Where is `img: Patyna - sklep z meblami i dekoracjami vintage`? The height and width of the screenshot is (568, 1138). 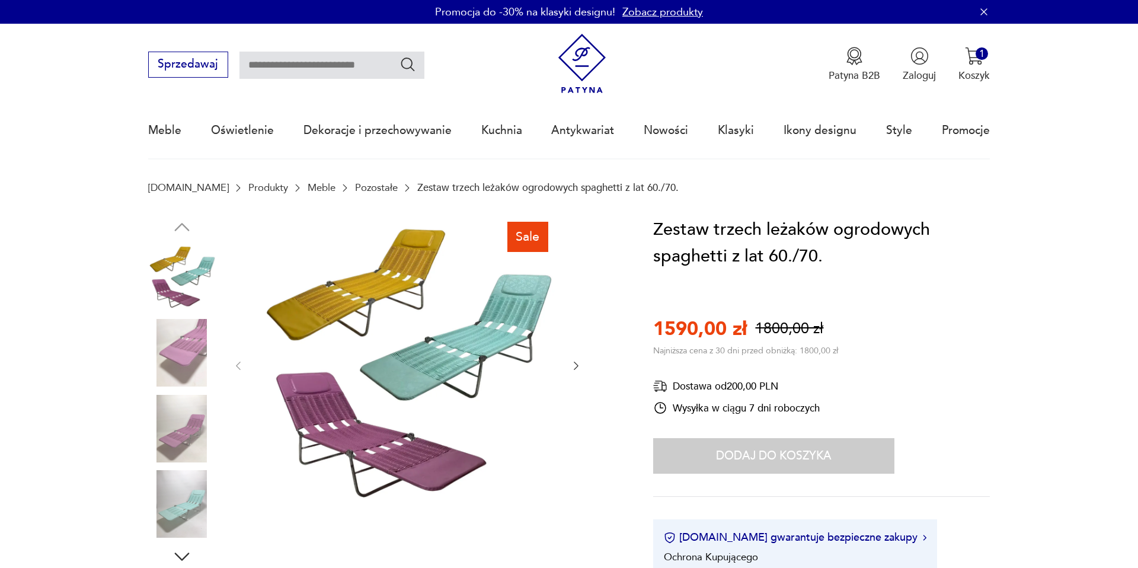 img: Patyna - sklep z meblami i dekoracjami vintage is located at coordinates (582, 63).